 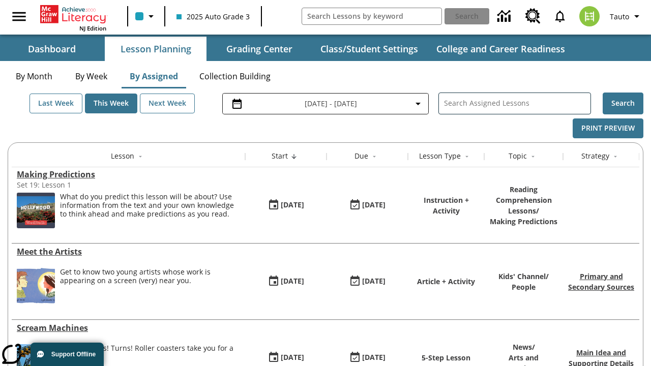 What do you see at coordinates (111, 103) in the screenshot?
I see `button: This Week` at bounding box center [111, 103].